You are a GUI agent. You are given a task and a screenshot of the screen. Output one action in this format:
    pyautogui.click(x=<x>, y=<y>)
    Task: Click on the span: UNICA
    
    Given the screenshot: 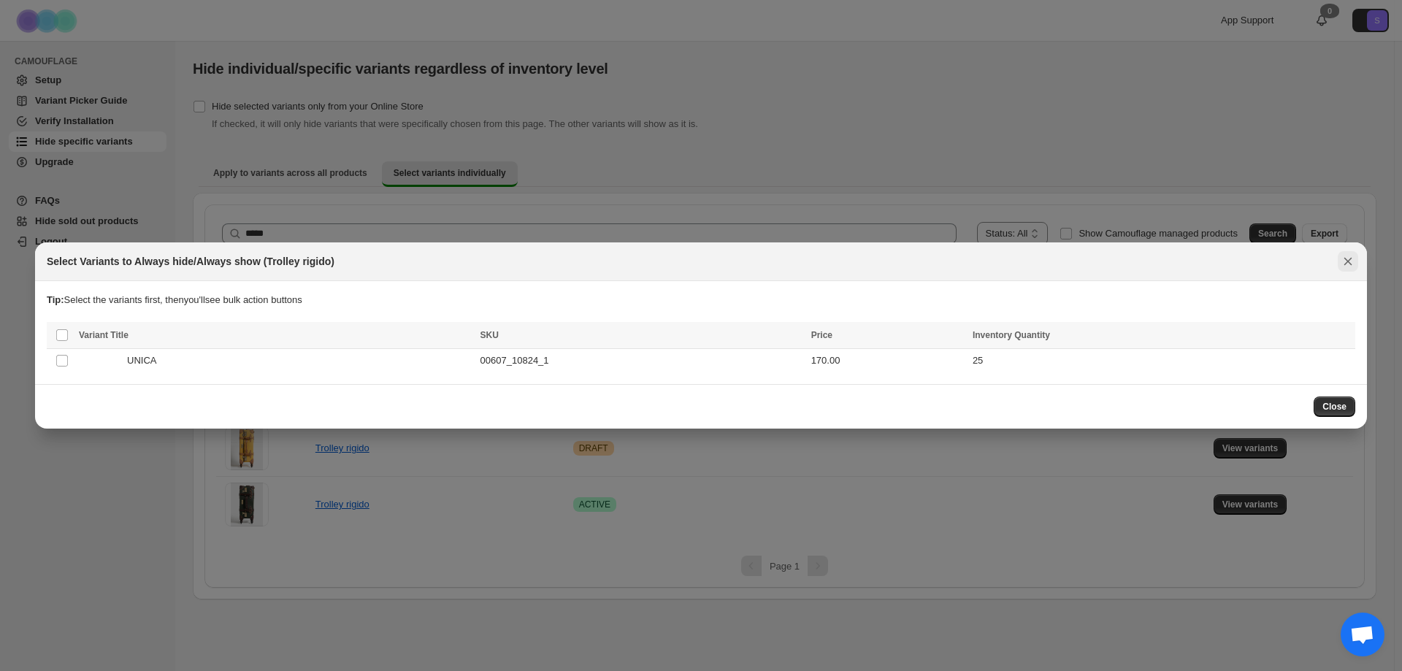 What is the action you would take?
    pyautogui.click(x=145, y=361)
    